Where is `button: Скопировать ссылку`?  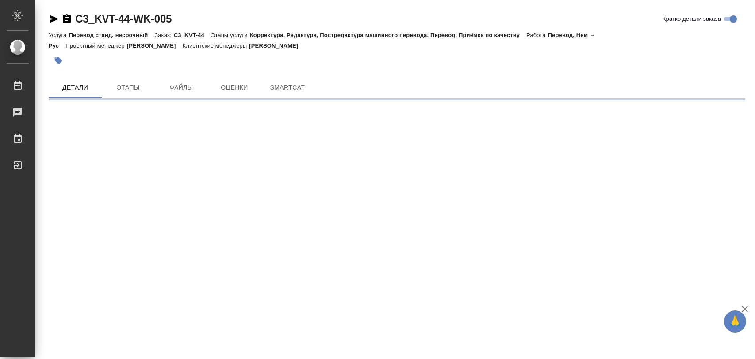
button: Скопировать ссылку is located at coordinates (67, 19).